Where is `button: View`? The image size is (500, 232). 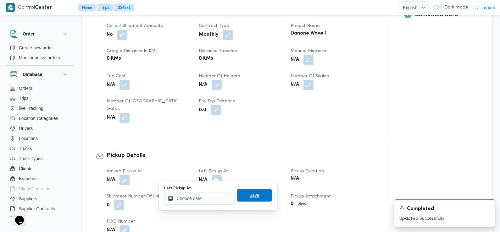
button: View is located at coordinates (301, 204).